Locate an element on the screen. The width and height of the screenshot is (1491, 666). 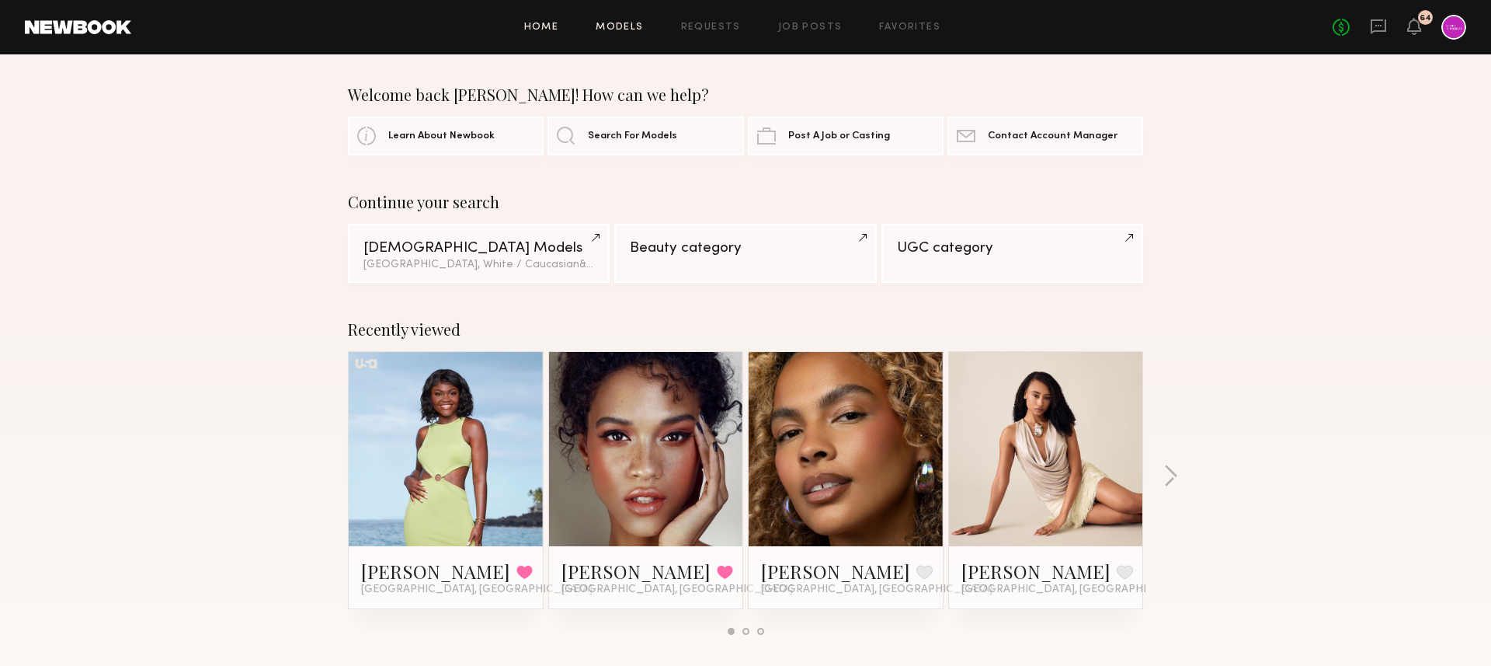
span: Contact Account Manager is located at coordinates (1053, 136).